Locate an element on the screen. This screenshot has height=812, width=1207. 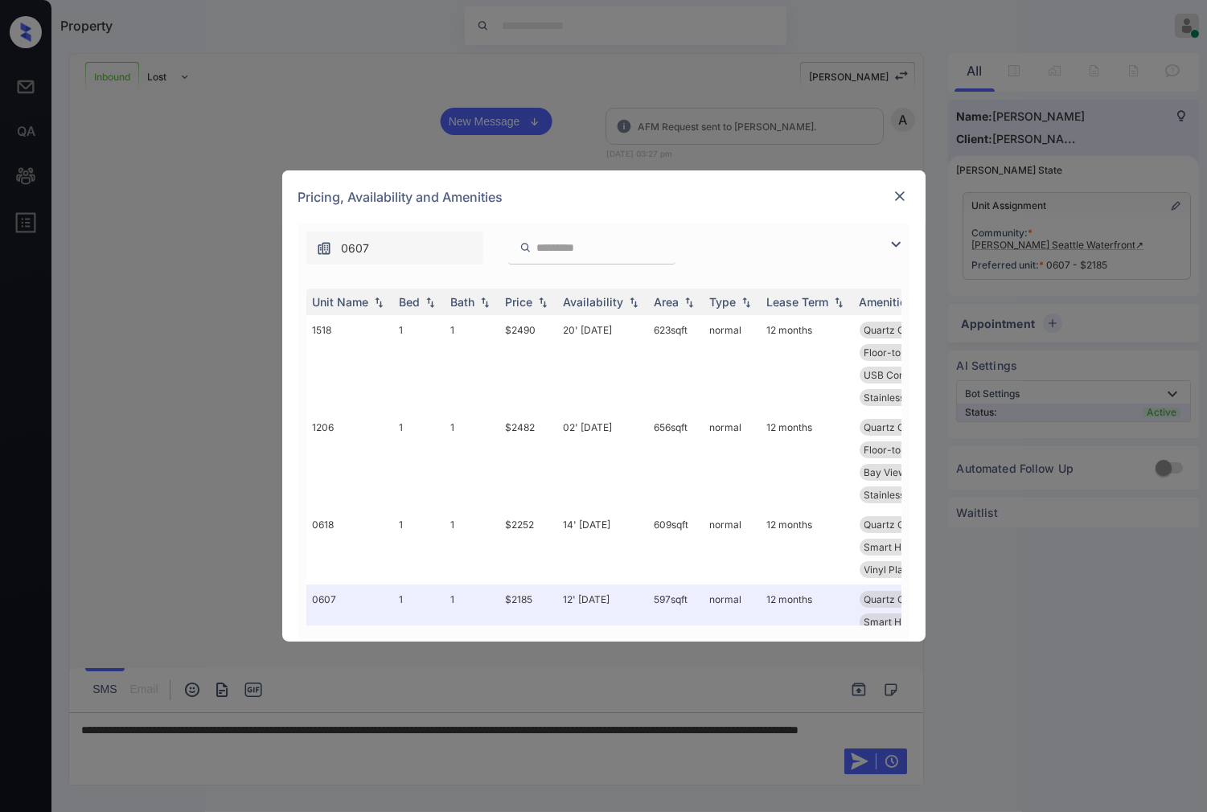
div: Bath is located at coordinates (463, 302).